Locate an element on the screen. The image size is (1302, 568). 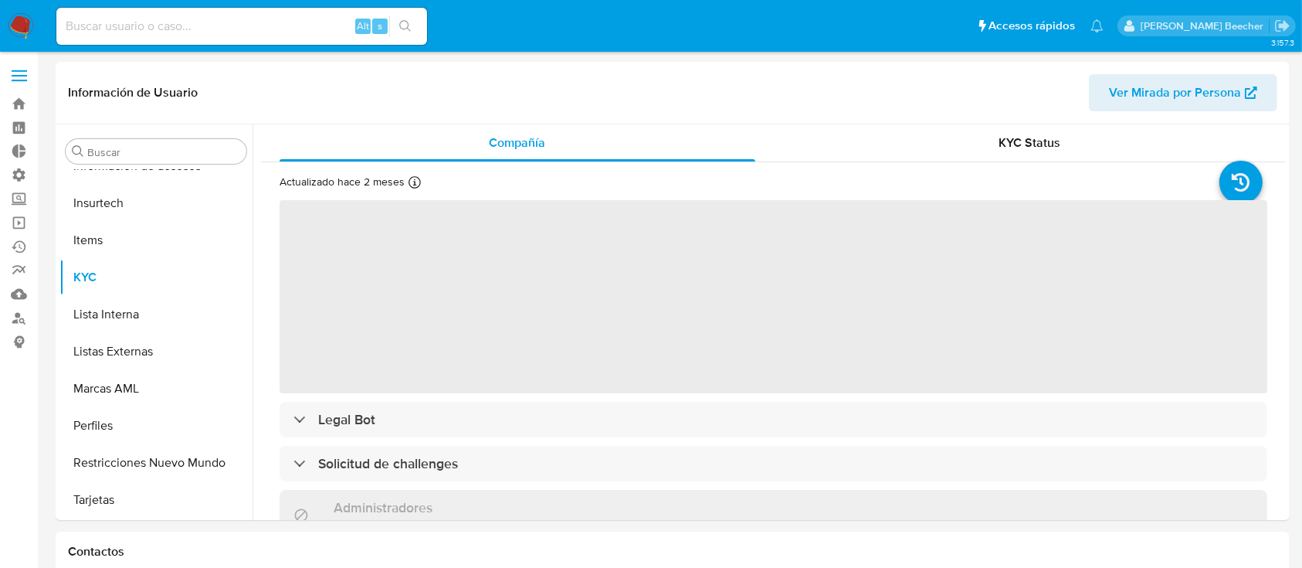
button: KYC is located at coordinates (156, 277).